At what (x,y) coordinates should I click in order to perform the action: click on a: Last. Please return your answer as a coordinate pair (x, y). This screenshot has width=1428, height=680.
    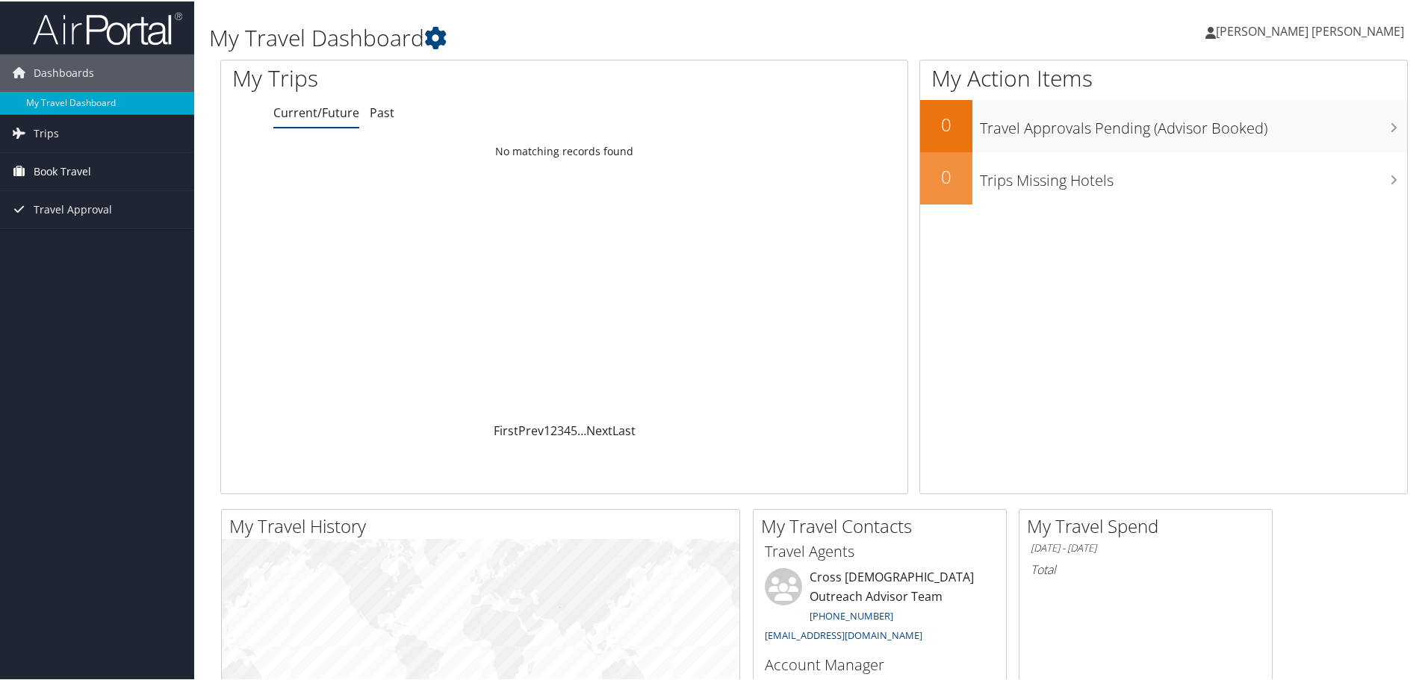
    Looking at the image, I should click on (623, 429).